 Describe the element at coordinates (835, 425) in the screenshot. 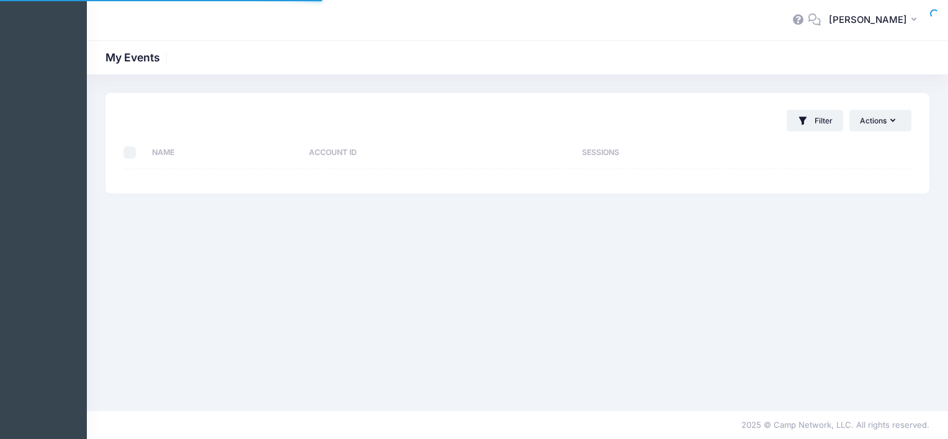

I see `span: 2025 © Camp Network, LLC. All rights reserved.` at that location.